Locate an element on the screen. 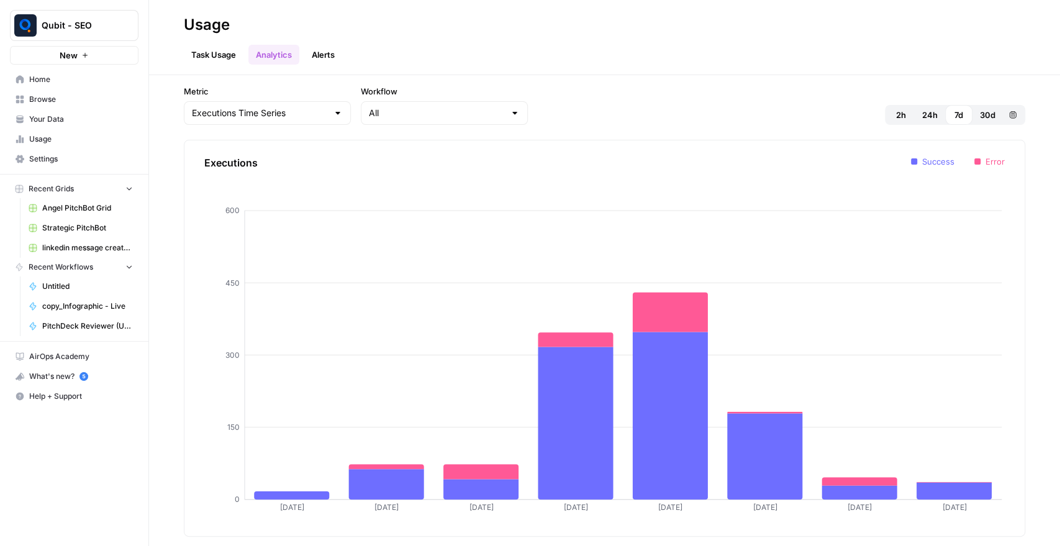 The height and width of the screenshot is (546, 1060). a: 5 is located at coordinates (84, 376).